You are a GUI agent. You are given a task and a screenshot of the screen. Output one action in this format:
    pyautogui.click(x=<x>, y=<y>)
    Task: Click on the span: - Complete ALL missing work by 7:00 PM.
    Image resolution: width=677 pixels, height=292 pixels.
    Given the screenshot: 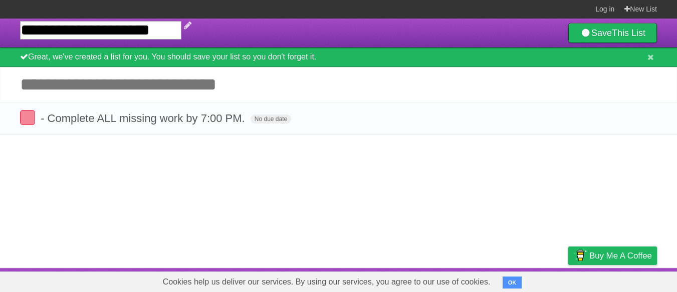 What is the action you would take?
    pyautogui.click(x=144, y=118)
    